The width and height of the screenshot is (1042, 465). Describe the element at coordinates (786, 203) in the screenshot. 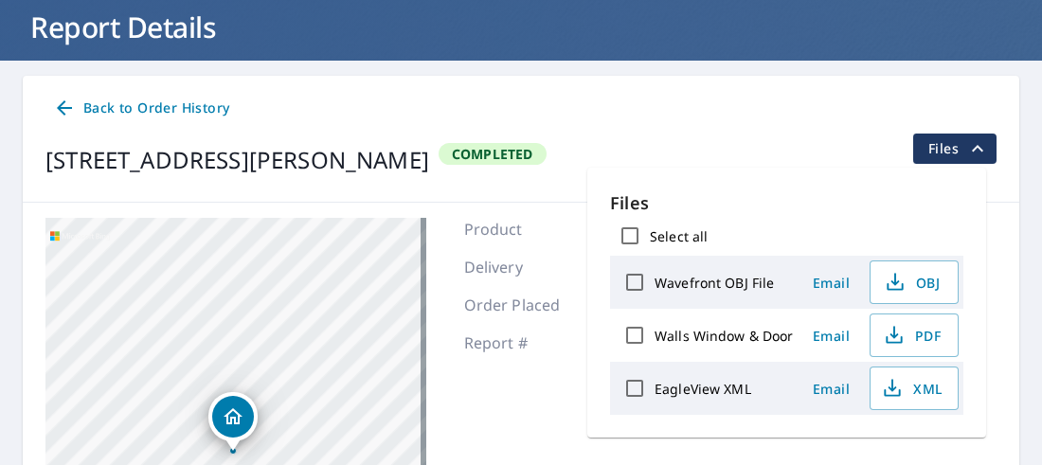

I see `p: Files` at that location.